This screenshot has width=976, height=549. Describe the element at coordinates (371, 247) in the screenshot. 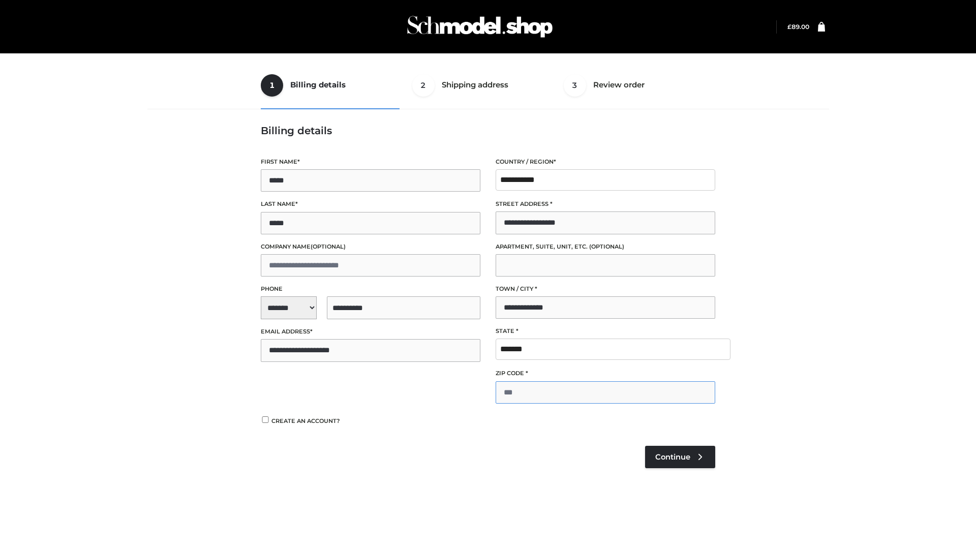

I see `label: Company name` at that location.